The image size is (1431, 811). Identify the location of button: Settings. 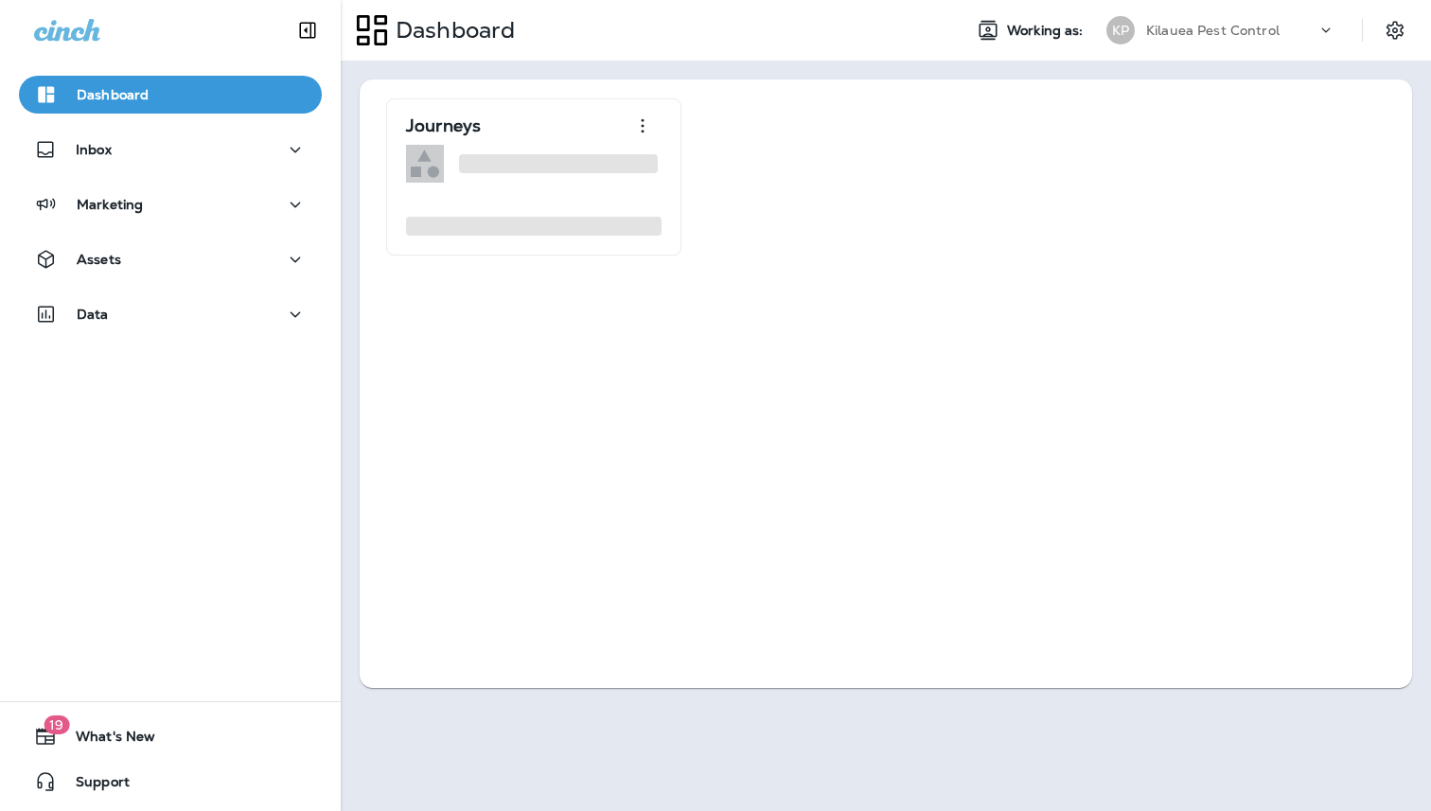
(1395, 30).